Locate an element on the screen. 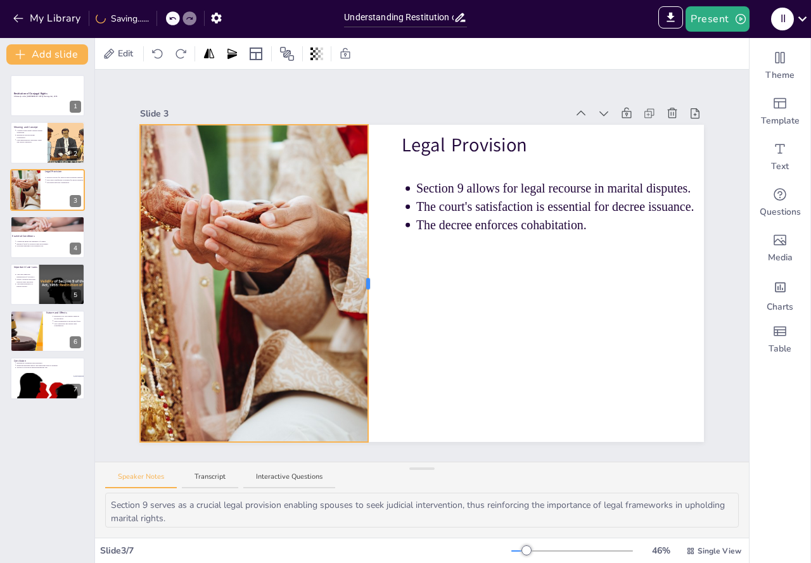 Image resolution: width=811 pixels, height=563 pixels. div: Add images, graphics, shapes or video is located at coordinates (779, 248).